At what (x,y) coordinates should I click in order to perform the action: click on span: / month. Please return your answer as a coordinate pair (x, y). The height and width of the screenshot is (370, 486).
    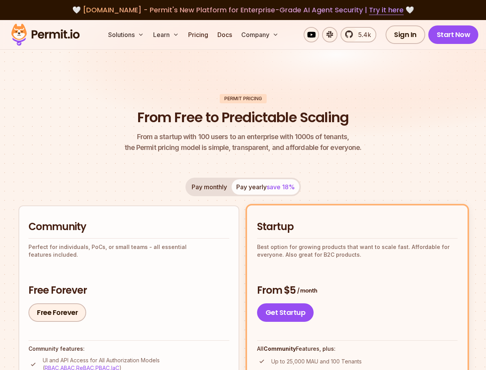
    Looking at the image, I should click on (307, 290).